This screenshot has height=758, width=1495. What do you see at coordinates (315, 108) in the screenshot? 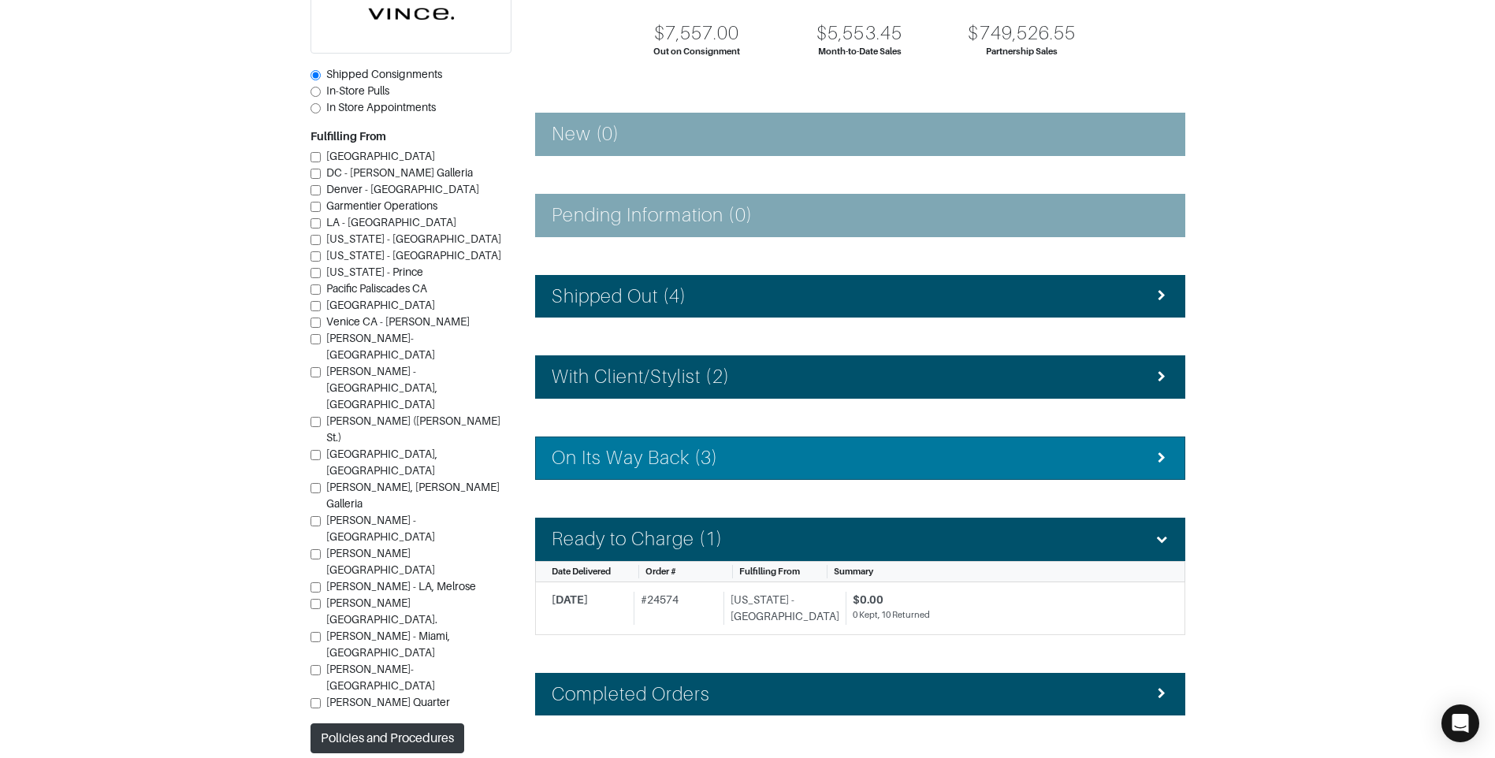
I see `input: In Store Appointments` at bounding box center [315, 108].